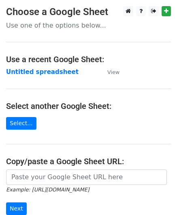 The height and width of the screenshot is (215, 177). I want to click on p: Use one of the options below..., so click(88, 25).